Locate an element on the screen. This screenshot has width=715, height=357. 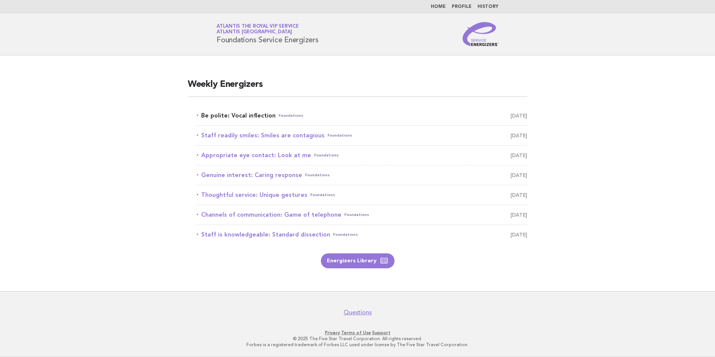
a: Energizers Library is located at coordinates (357, 260).